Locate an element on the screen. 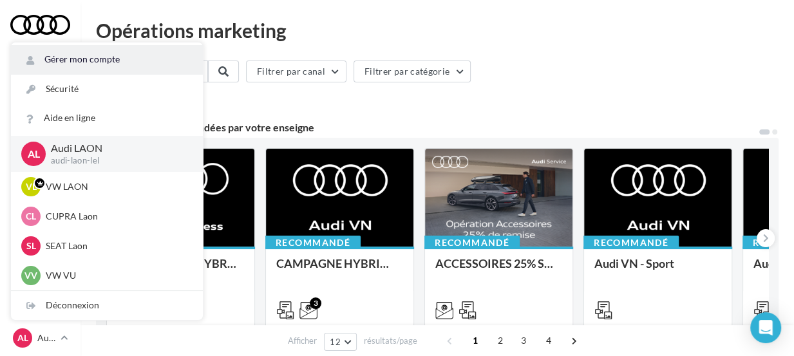 The height and width of the screenshot is (356, 794). span: Afficher is located at coordinates (302, 341).